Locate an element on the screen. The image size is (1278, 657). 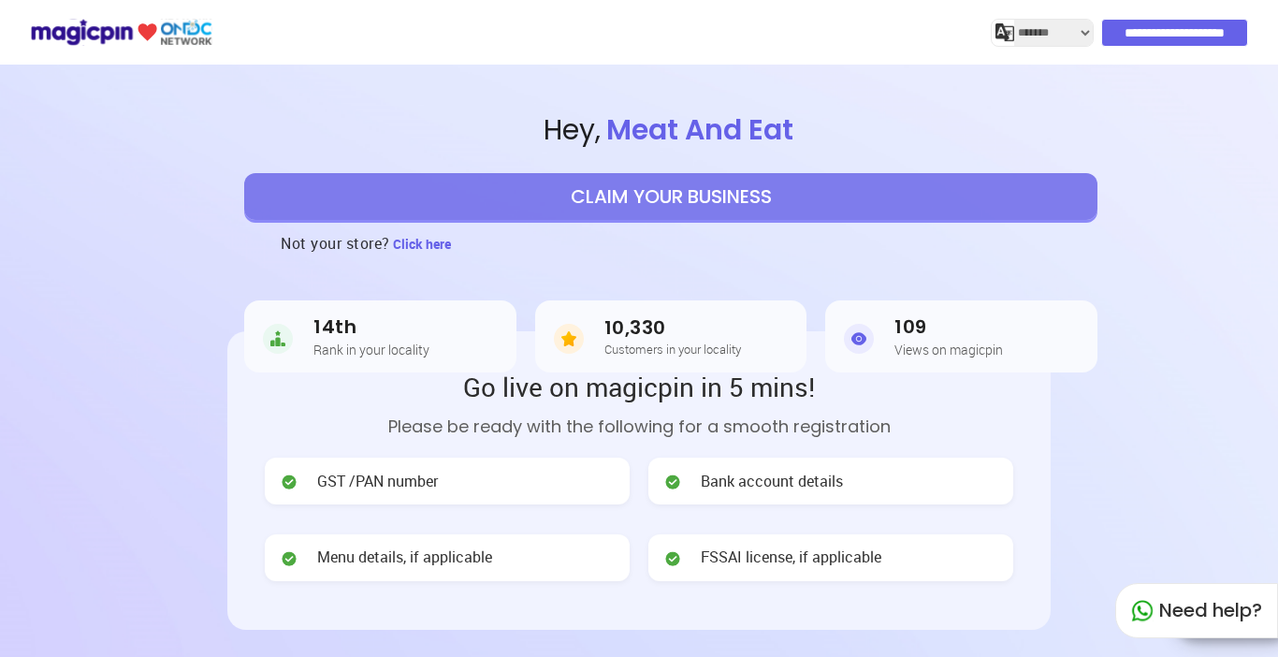
h3: 10,330 is located at coordinates (673, 328).